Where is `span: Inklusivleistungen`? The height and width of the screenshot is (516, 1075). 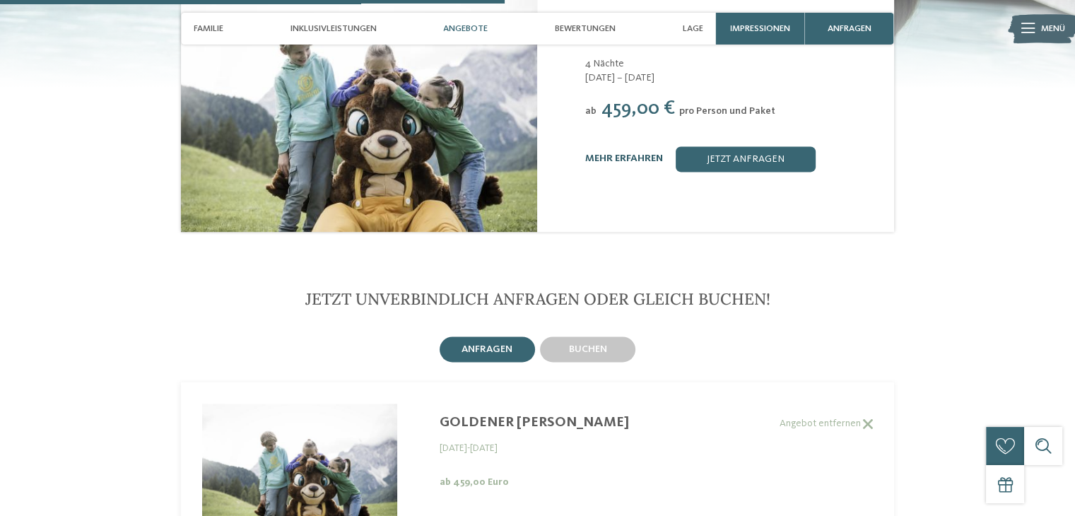 span: Inklusivleistungen is located at coordinates (333, 28).